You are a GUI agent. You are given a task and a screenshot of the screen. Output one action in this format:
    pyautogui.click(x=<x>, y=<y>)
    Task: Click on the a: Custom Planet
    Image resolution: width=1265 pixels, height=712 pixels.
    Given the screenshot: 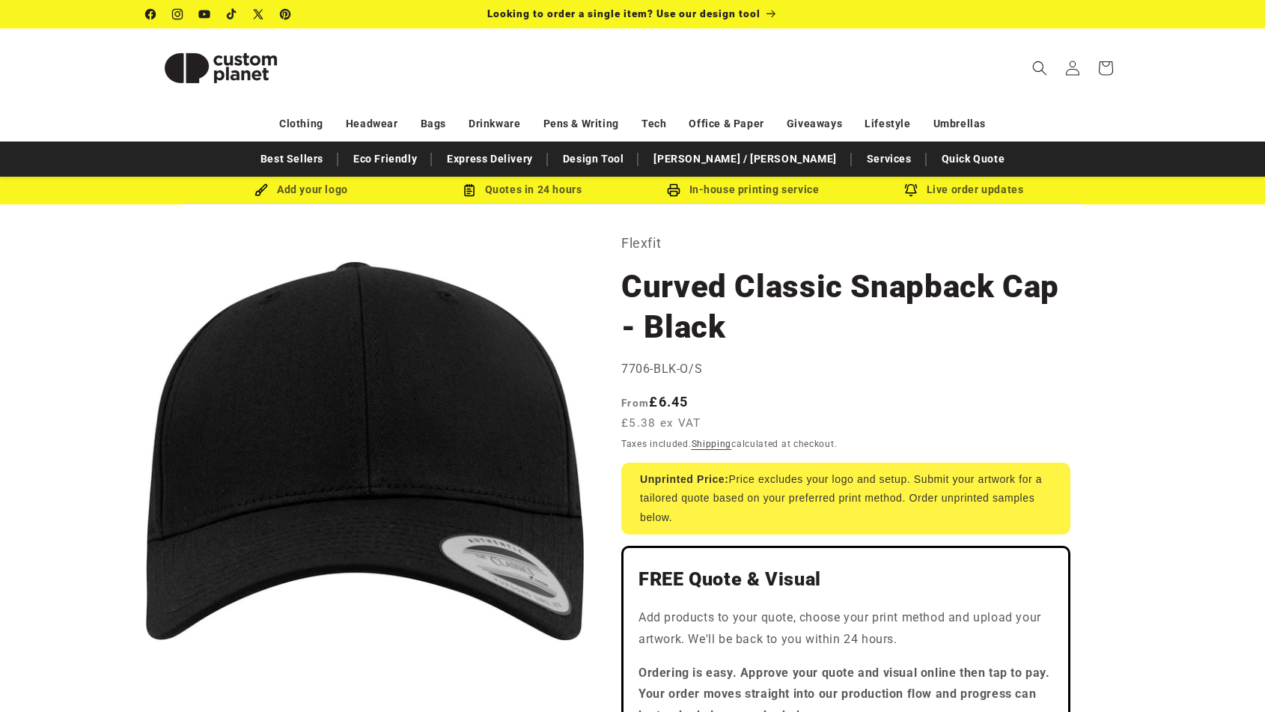 What is the action you would take?
    pyautogui.click(x=221, y=67)
    